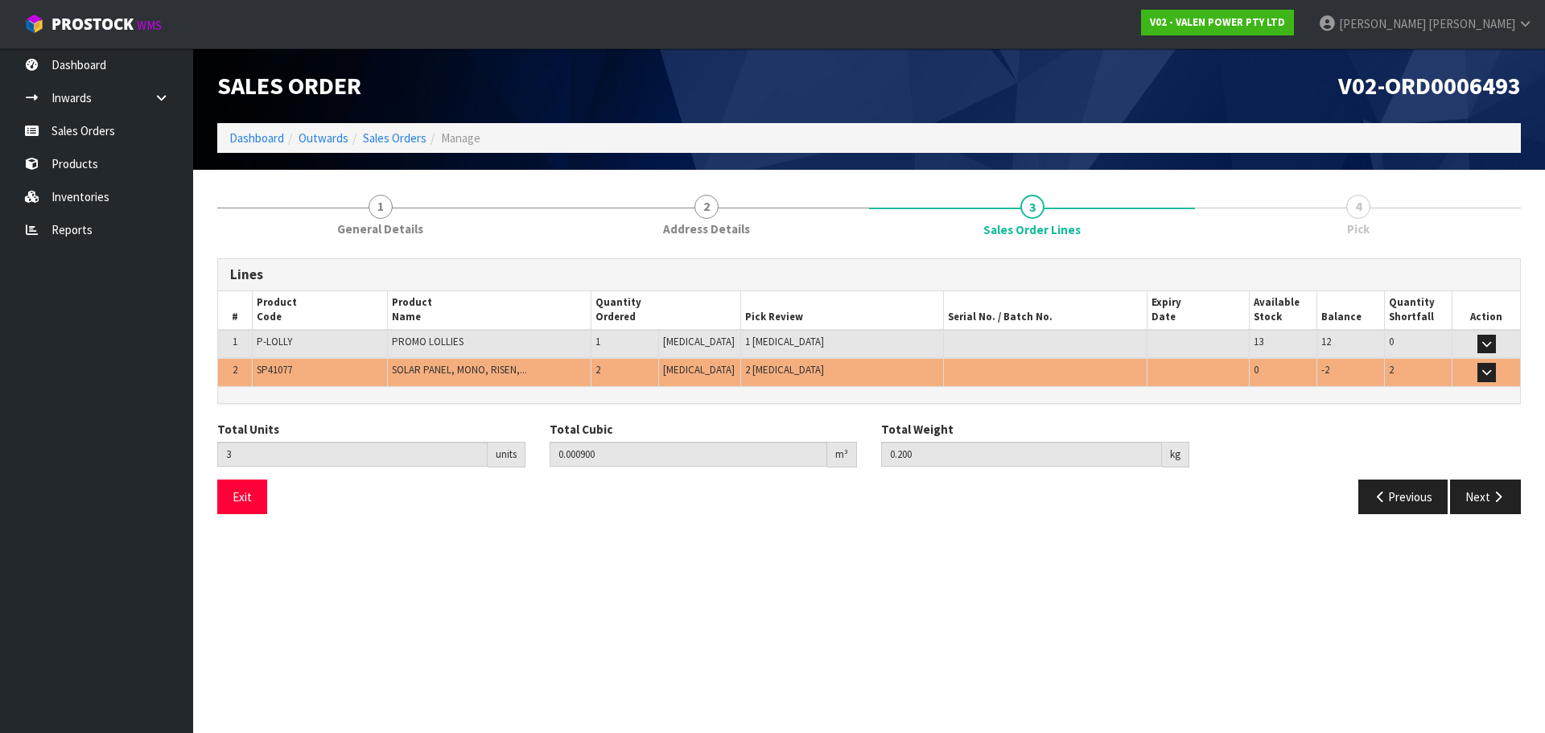  I want to click on span: 4, so click(1358, 207).